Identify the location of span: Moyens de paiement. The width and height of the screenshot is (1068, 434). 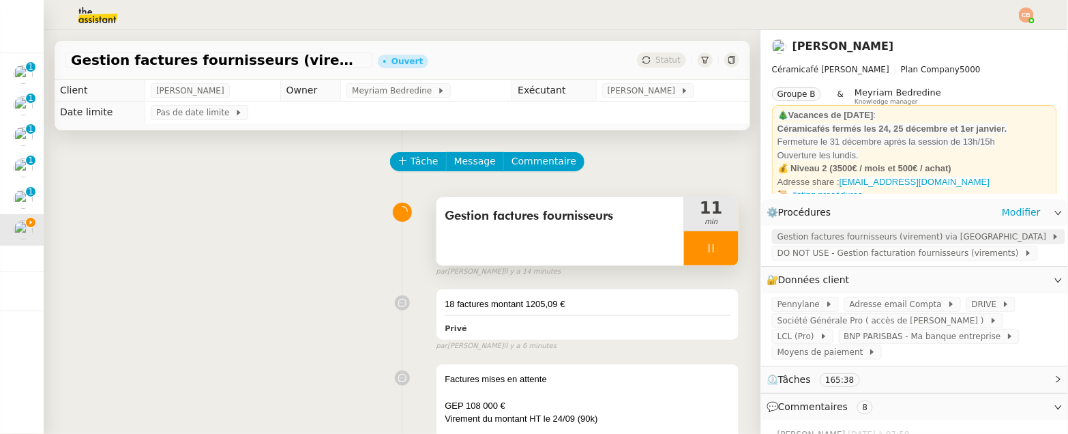
(823, 352).